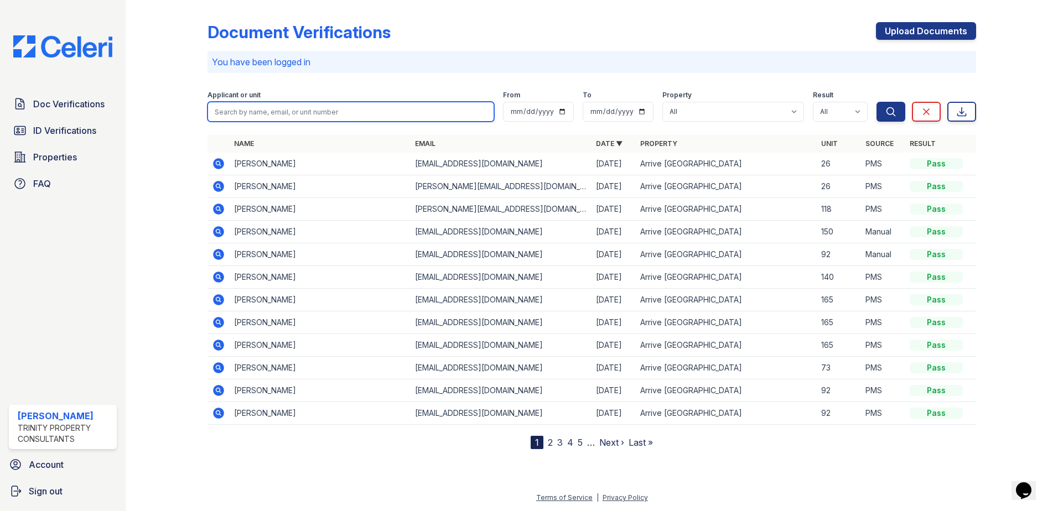 The image size is (1058, 511). I want to click on a: Terms of Service, so click(564, 497).